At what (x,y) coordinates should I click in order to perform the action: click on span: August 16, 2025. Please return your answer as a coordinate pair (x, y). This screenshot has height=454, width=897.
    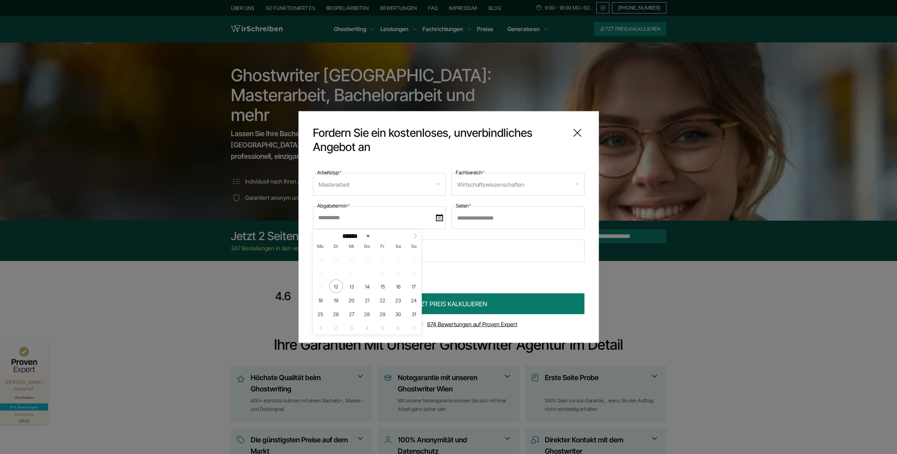
    Looking at the image, I should click on (398, 286).